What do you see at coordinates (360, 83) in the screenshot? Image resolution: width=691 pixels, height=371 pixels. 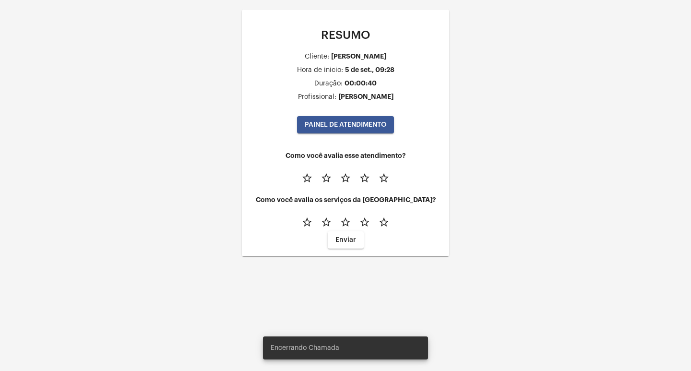 I see `div: 00:00:40` at bounding box center [360, 83].